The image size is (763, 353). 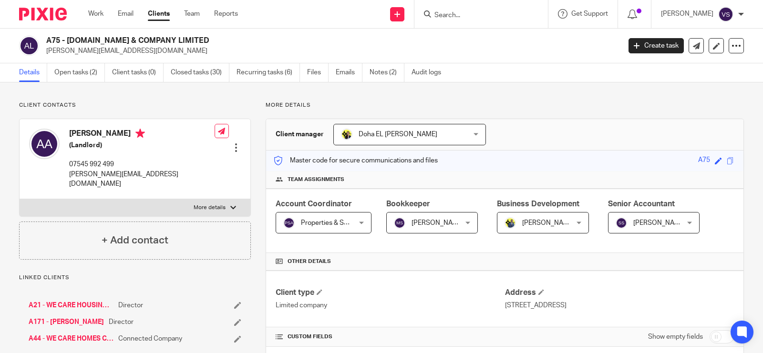 I want to click on span: Bookkeeper, so click(x=408, y=204).